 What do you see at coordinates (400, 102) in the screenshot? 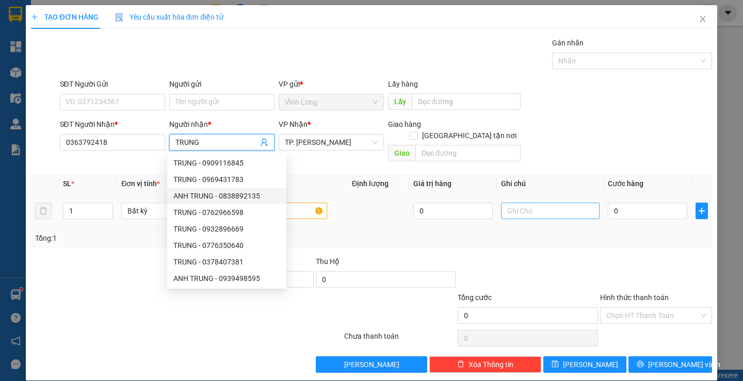
I see `span: Lấy` at bounding box center [400, 102].